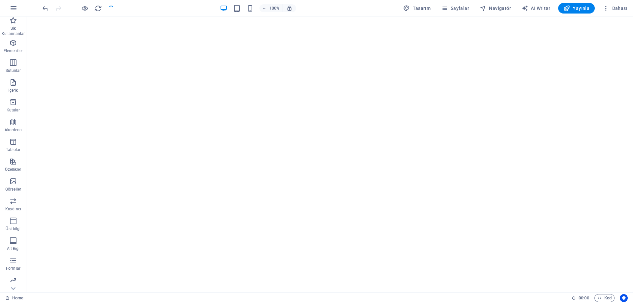 The image size is (633, 303). I want to click on span: 00 00, so click(584, 298).